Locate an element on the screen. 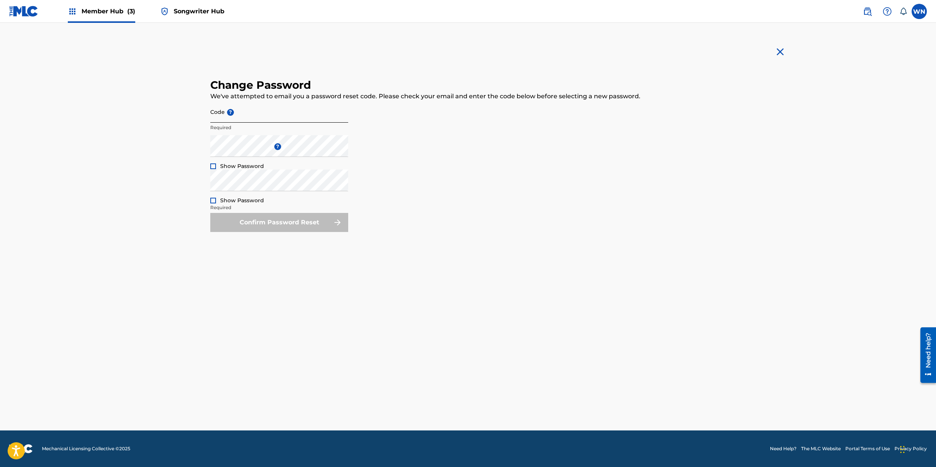 The height and width of the screenshot is (467, 936). div: Notifications is located at coordinates (903, 11).